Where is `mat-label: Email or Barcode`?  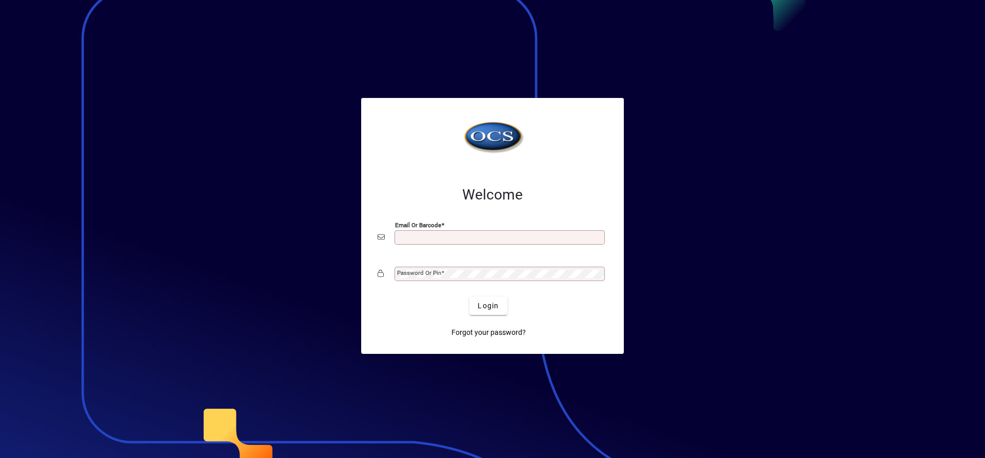
mat-label: Email or Barcode is located at coordinates (418, 225).